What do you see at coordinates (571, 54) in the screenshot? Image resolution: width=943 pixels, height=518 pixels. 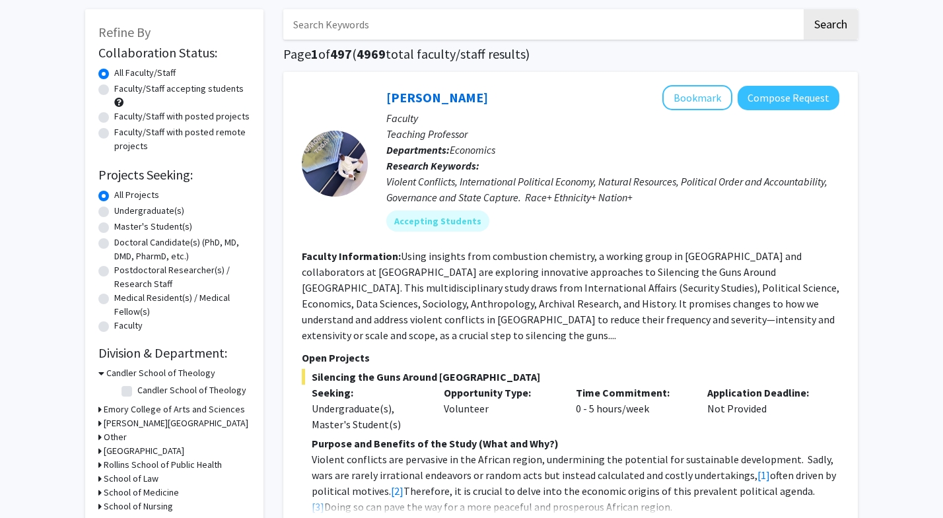 I see `h1: Page of ( total faculty/staff results)` at bounding box center [571, 54].